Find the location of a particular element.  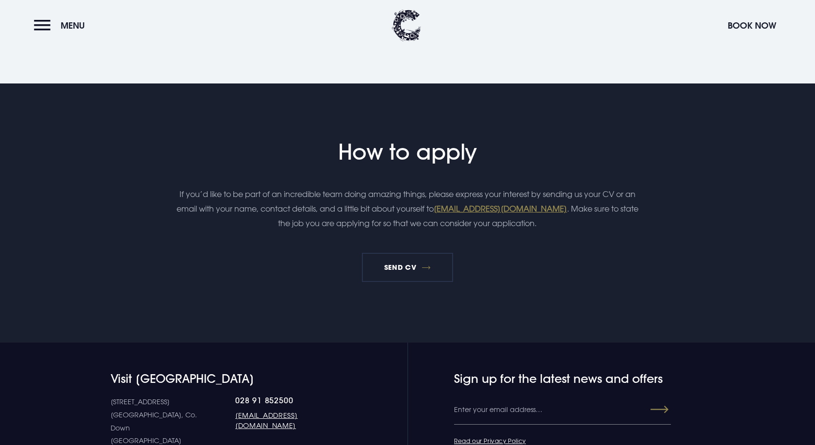

h2: How to apply is located at coordinates (407, 152).